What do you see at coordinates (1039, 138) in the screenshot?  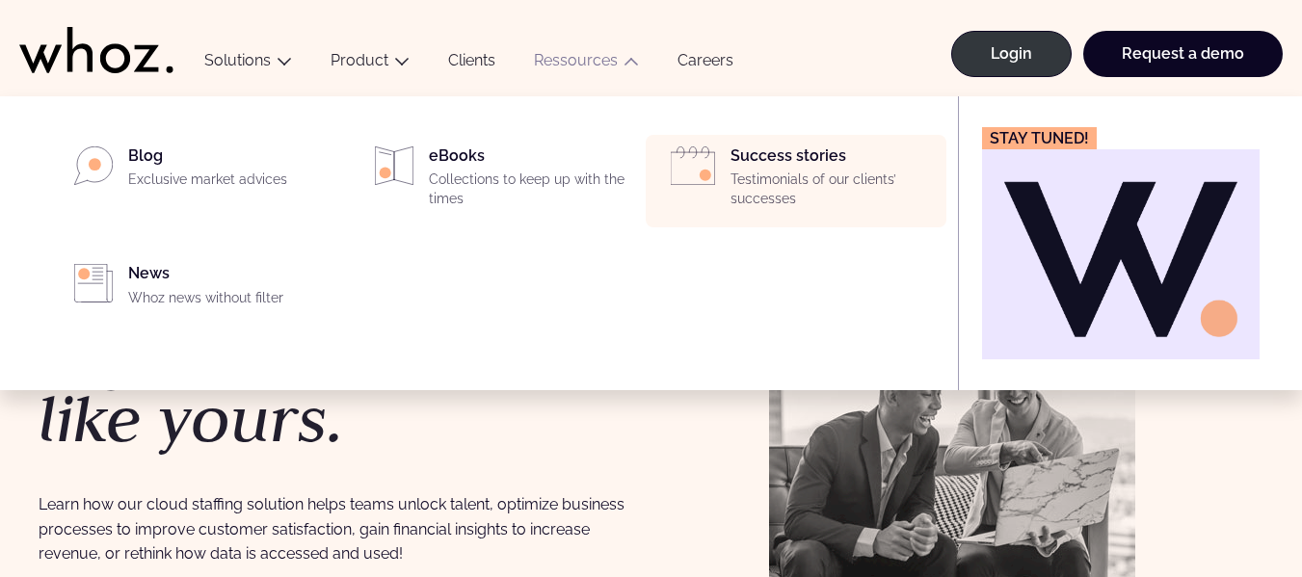 I see `figcaption: Stay tuned!` at bounding box center [1039, 138].